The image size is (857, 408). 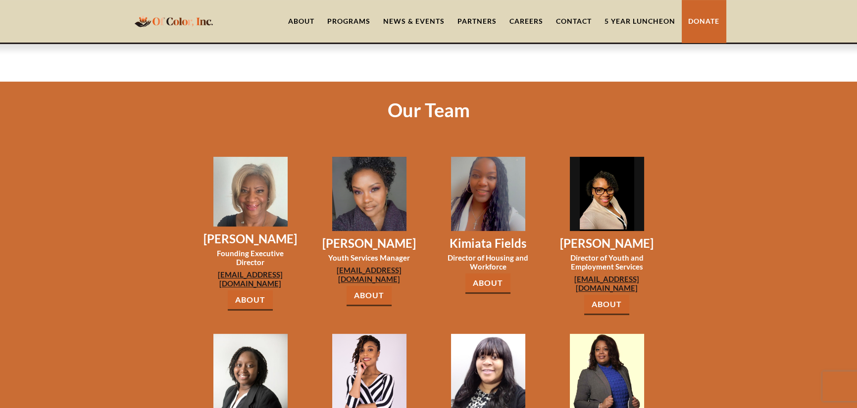 What do you see at coordinates (349, 21) in the screenshot?
I see `div: Programs` at bounding box center [349, 21].